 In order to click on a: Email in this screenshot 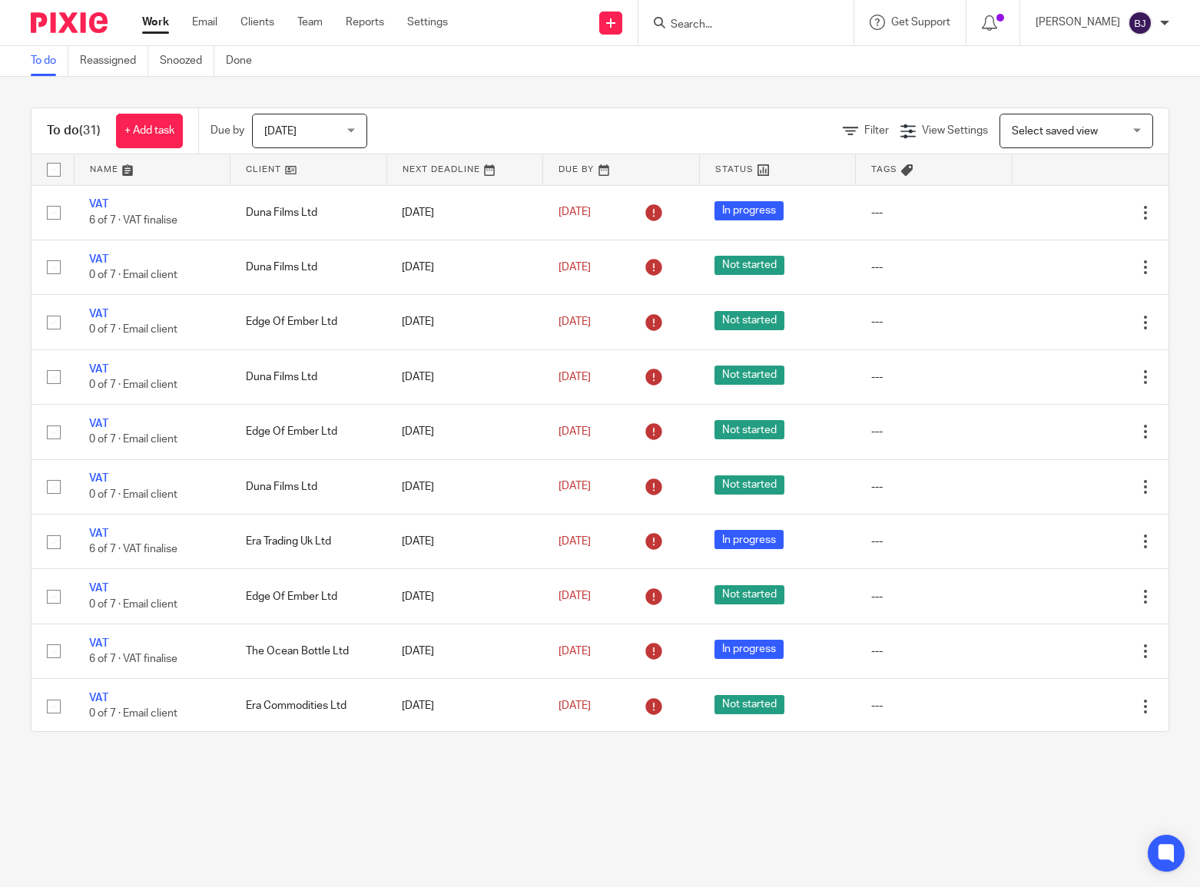, I will do `click(204, 22)`.